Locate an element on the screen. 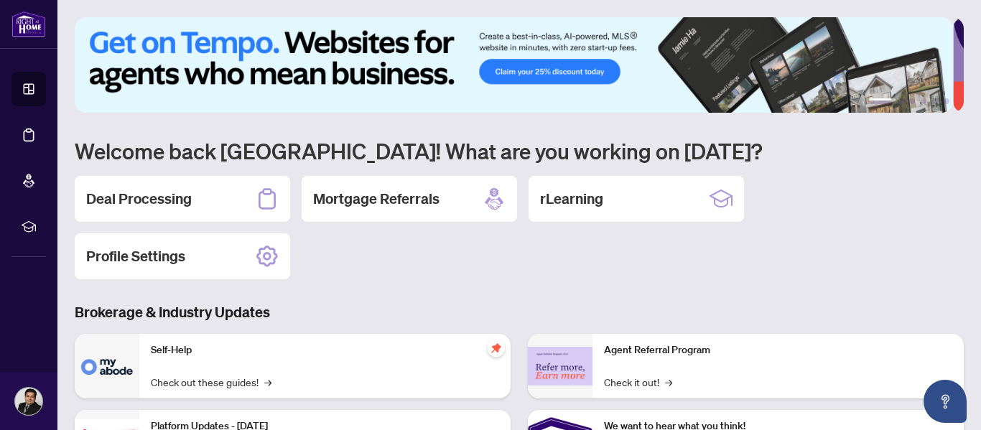 The width and height of the screenshot is (981, 430). button: 4 is located at coordinates (923, 101).